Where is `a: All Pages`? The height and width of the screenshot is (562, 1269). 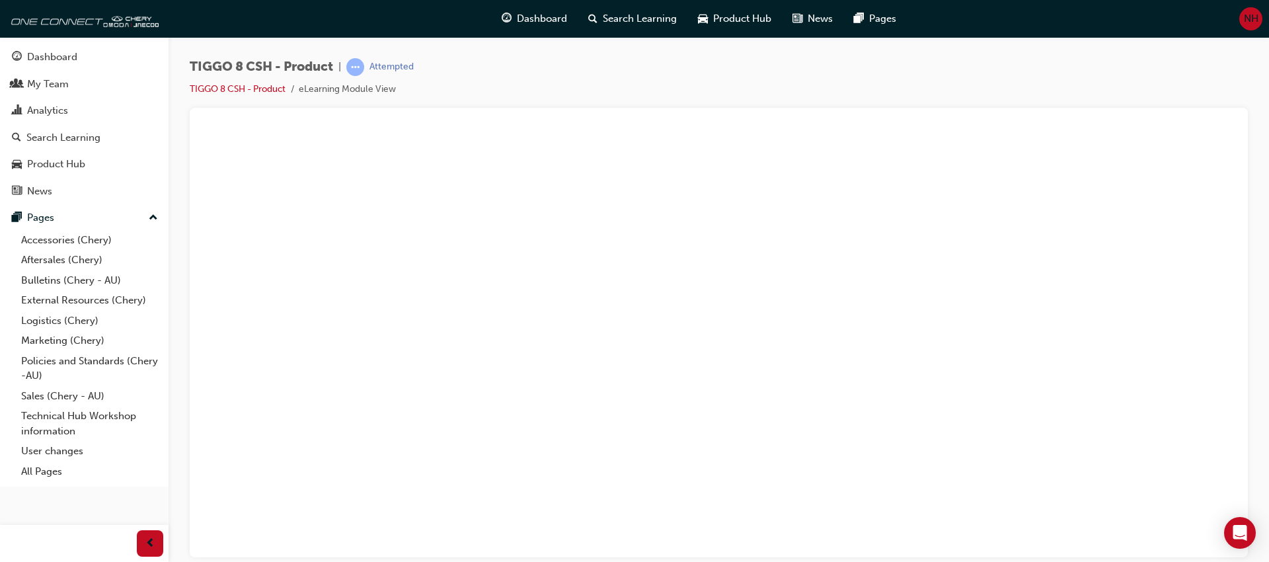 a: All Pages is located at coordinates (89, 471).